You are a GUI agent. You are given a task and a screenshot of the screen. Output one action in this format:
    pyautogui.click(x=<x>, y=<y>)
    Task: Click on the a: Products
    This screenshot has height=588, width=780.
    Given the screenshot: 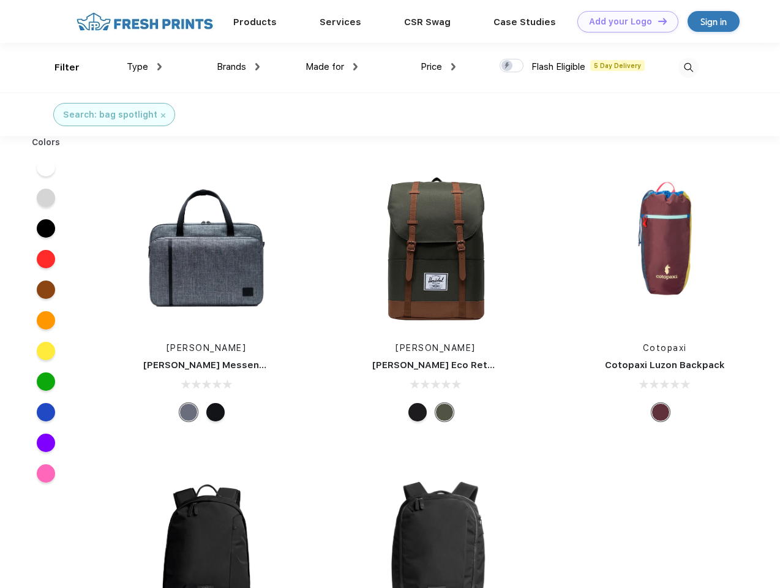 What is the action you would take?
    pyautogui.click(x=255, y=22)
    